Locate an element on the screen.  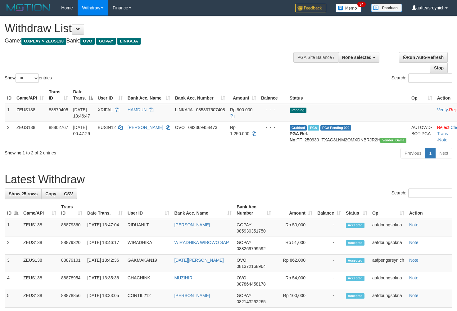
td: Rp 51,000 is located at coordinates (294, 246).